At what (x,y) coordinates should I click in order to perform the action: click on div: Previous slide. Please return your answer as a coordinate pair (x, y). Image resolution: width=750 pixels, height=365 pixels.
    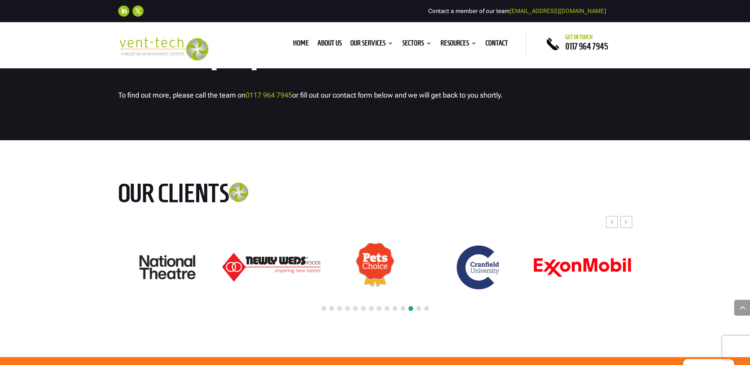
    Looking at the image, I should click on (612, 222).